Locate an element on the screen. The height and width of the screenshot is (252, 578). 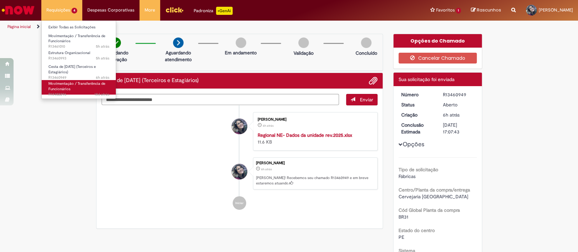
button: Adicionar anexos is located at coordinates (373, 81).